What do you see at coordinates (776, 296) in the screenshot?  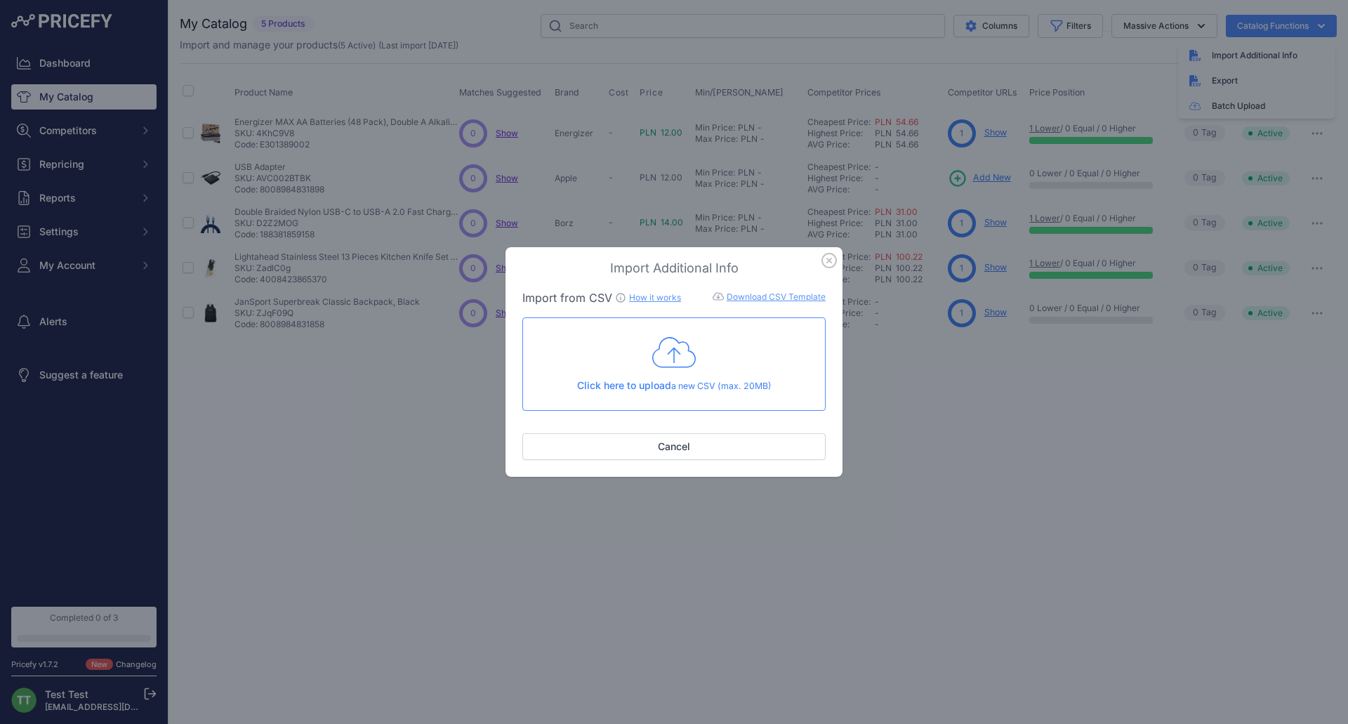 I see `a: Download CSV Template` at bounding box center [776, 296].